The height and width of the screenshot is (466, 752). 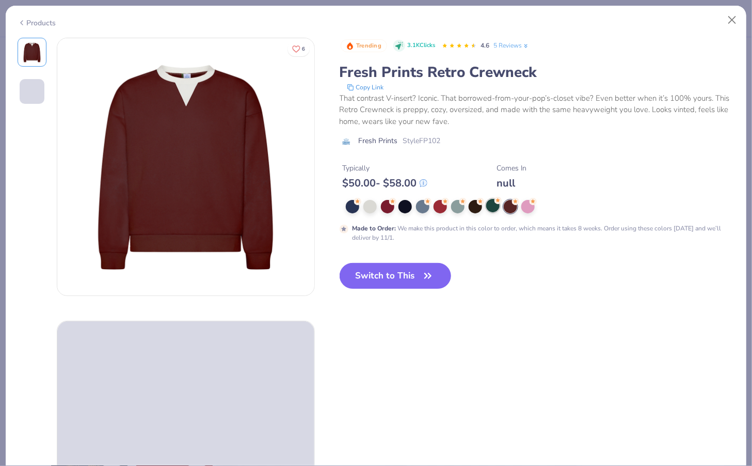 What do you see at coordinates (364, 46) in the screenshot?
I see `button: Badge Button` at bounding box center [364, 46].